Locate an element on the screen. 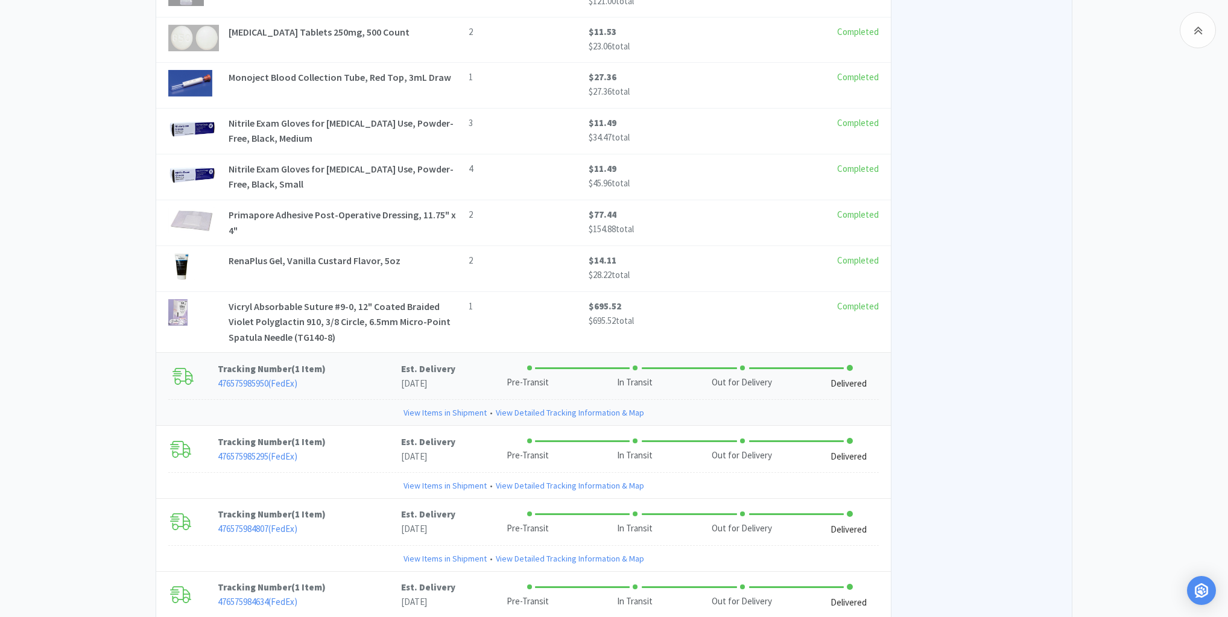  img: 8fef0f866ca4420ca473918d69198708_198936.png is located at coordinates (191, 221).